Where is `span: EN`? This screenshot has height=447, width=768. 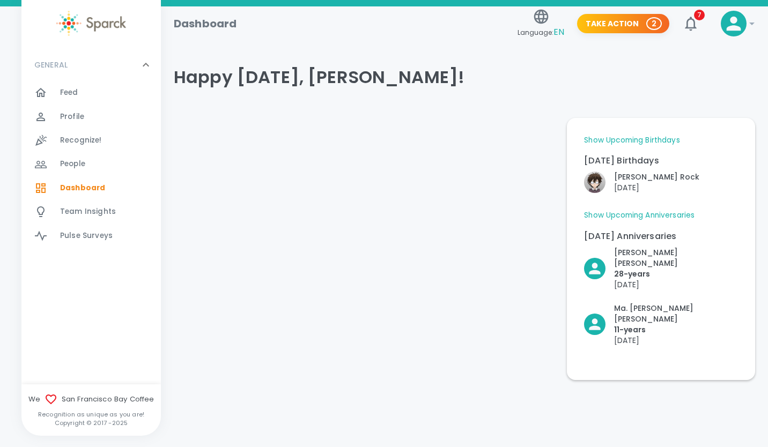 span: EN is located at coordinates (559, 32).